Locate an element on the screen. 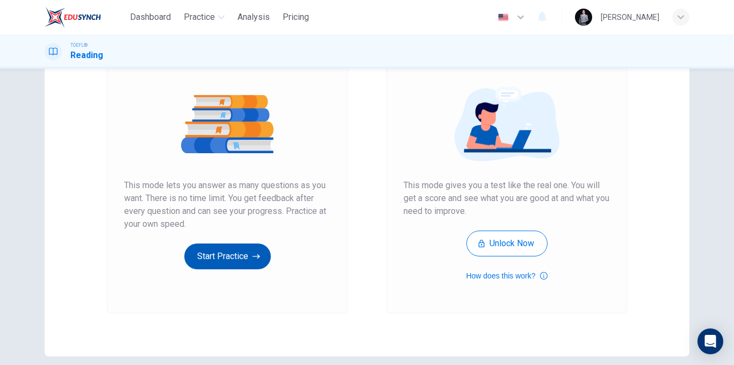  span: TOEFL® is located at coordinates (79, 45).